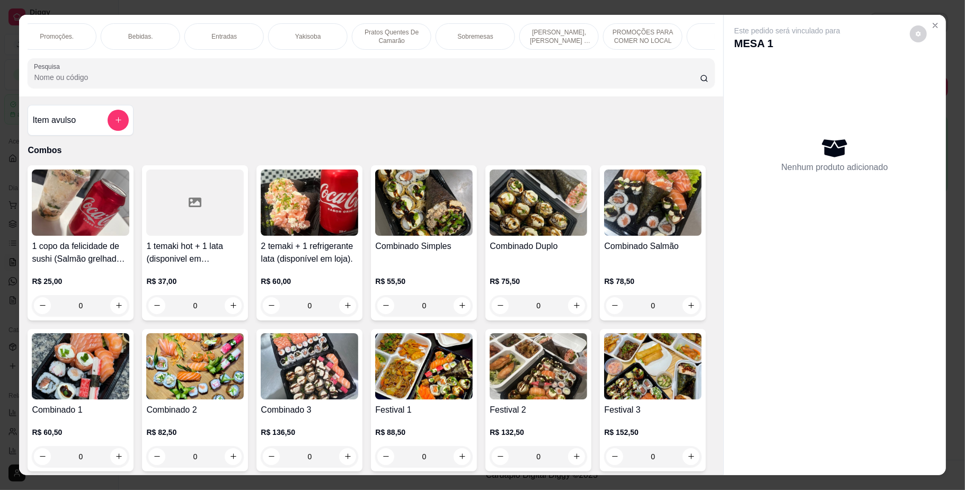  I want to click on h4: Combinado Simples, so click(424, 246).